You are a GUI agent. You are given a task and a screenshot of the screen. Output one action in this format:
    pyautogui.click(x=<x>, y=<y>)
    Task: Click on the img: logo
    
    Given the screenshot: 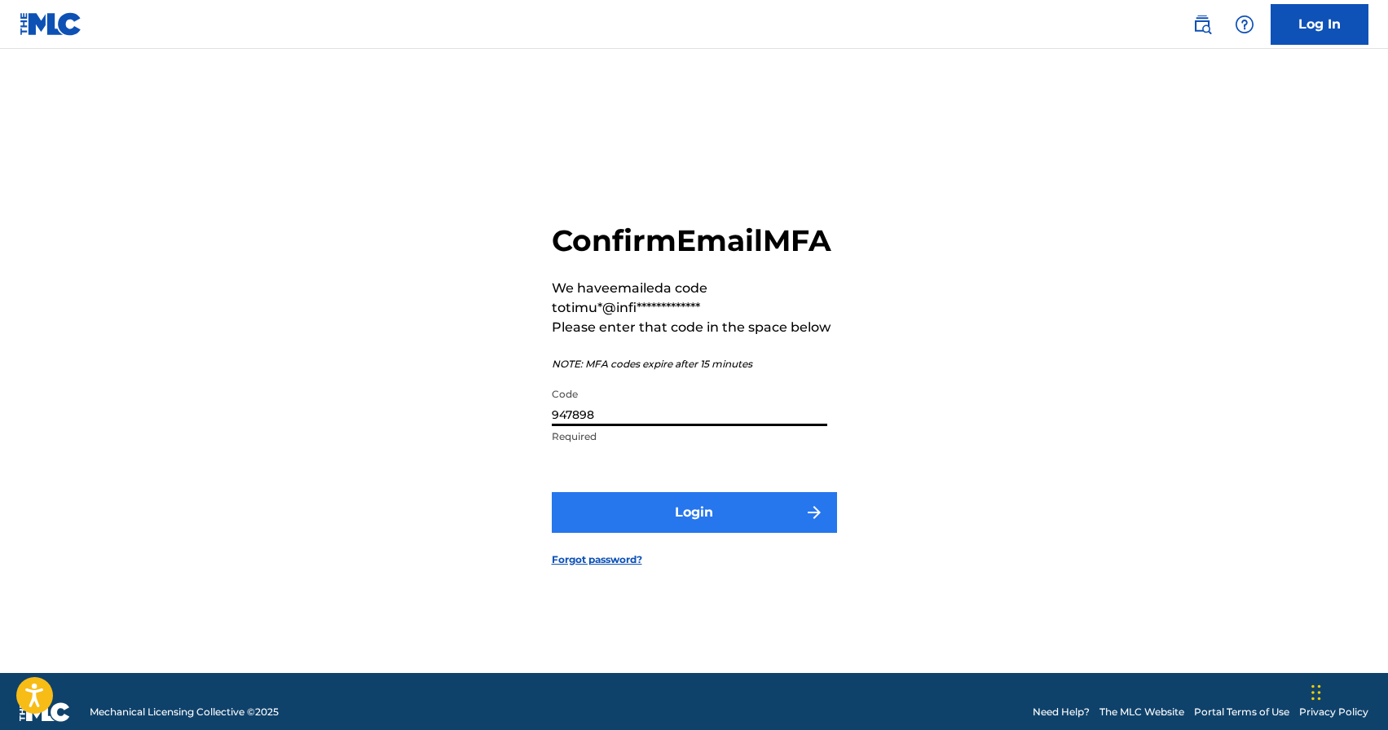 What is the action you would take?
    pyautogui.click(x=45, y=712)
    